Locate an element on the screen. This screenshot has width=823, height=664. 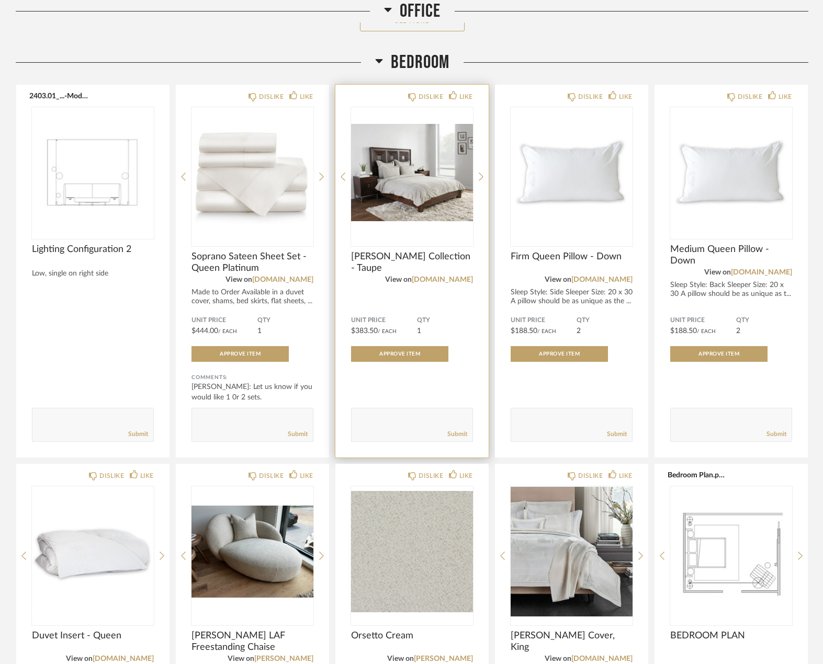
div: Sleep Style: Side Sleeper Size: 20 x 30 A pillow should be as unique as the ... is located at coordinates (571, 297).